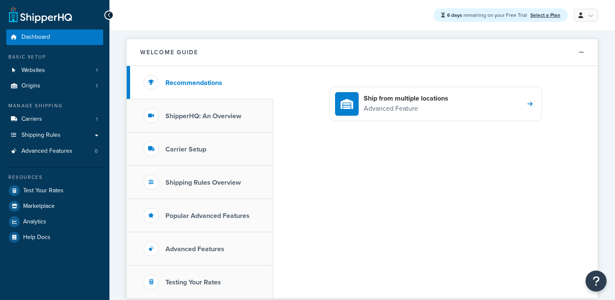 The width and height of the screenshot is (615, 300). What do you see at coordinates (55, 238) in the screenshot?
I see `li: Help Docs` at bounding box center [55, 238].